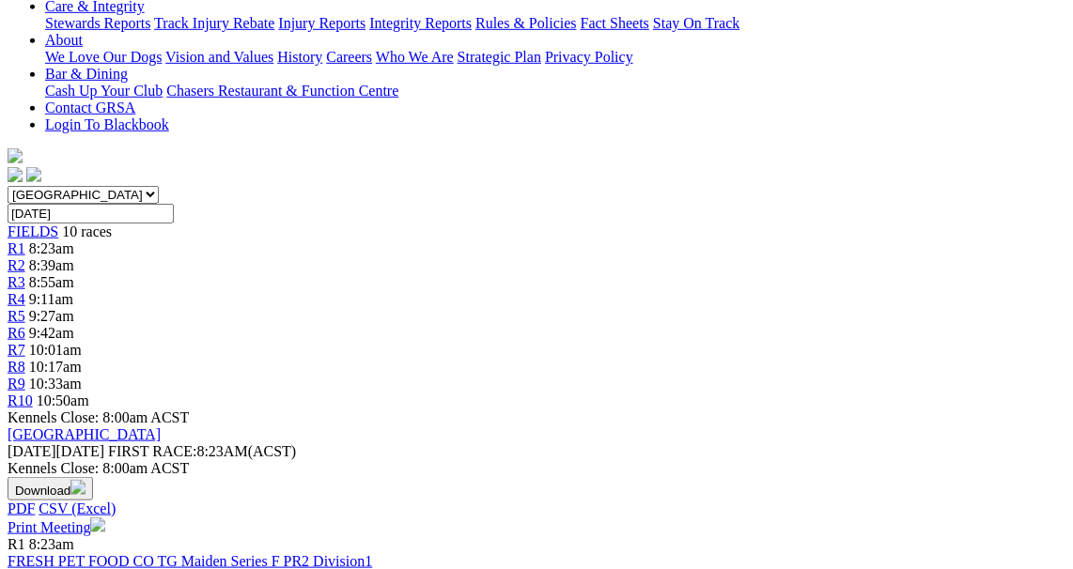 This screenshot has height=569, width=1073. I want to click on span: 10:01am, so click(55, 350).